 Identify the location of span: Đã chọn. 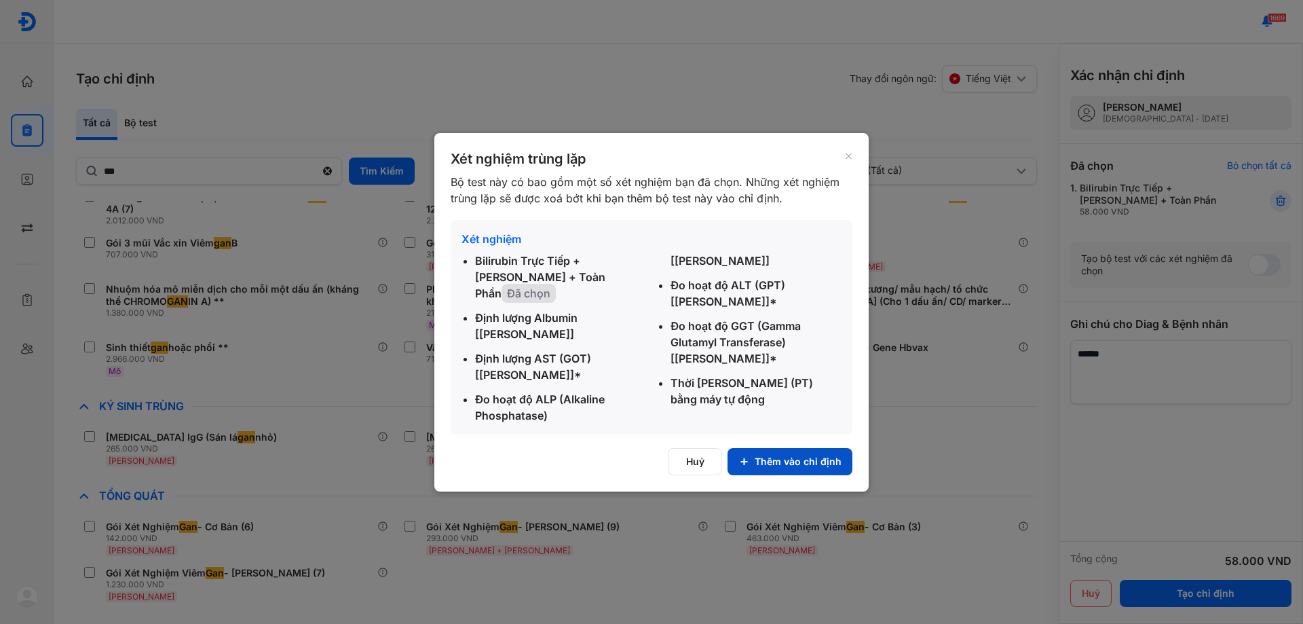
(529, 293).